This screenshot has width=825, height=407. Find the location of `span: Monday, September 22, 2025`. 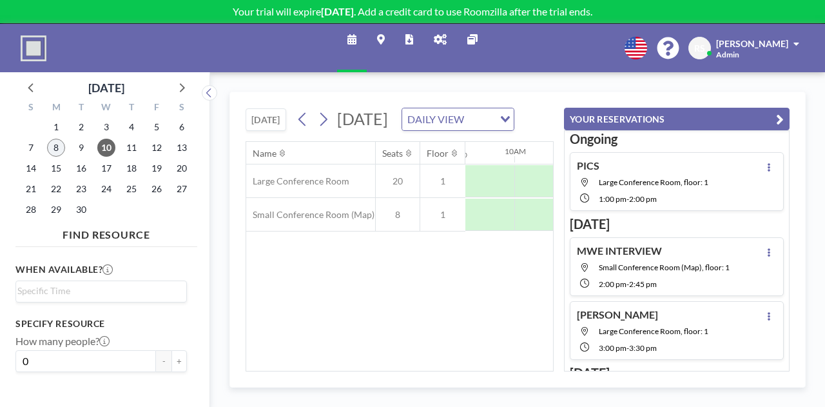

span: Monday, September 22, 2025 is located at coordinates (56, 189).